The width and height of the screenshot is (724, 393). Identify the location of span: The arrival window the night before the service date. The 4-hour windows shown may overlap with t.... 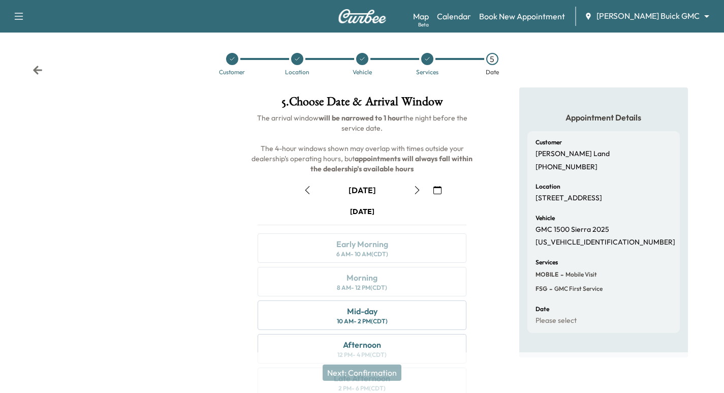
(363, 143).